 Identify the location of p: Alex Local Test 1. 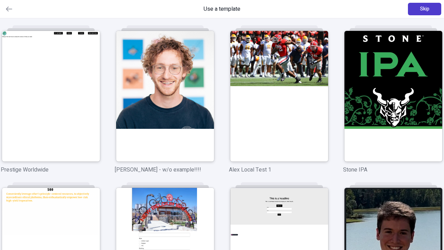
(279, 170).